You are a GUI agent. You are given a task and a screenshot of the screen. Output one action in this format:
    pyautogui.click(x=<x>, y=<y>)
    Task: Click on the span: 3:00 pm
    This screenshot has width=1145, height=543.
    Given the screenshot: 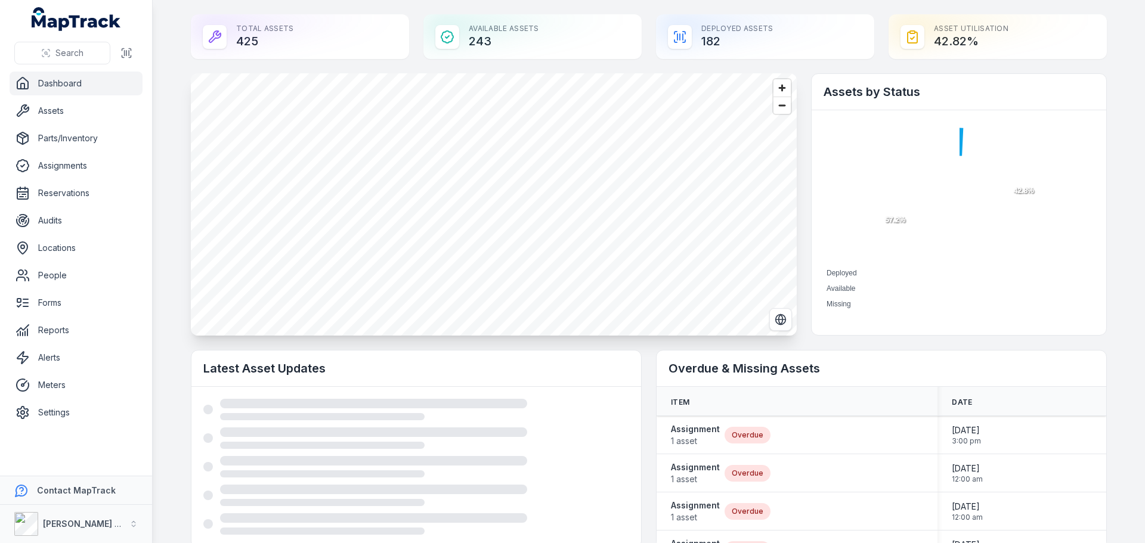 What is the action you would take?
    pyautogui.click(x=966, y=441)
    